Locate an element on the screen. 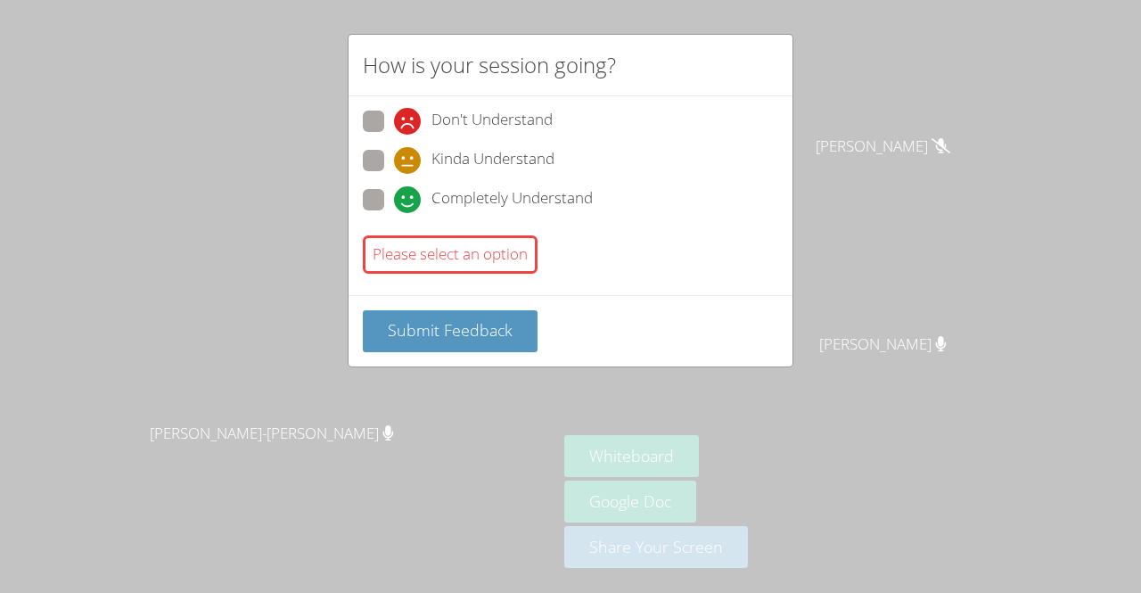 The image size is (1141, 593). span: Submit Feedback is located at coordinates (450, 330).